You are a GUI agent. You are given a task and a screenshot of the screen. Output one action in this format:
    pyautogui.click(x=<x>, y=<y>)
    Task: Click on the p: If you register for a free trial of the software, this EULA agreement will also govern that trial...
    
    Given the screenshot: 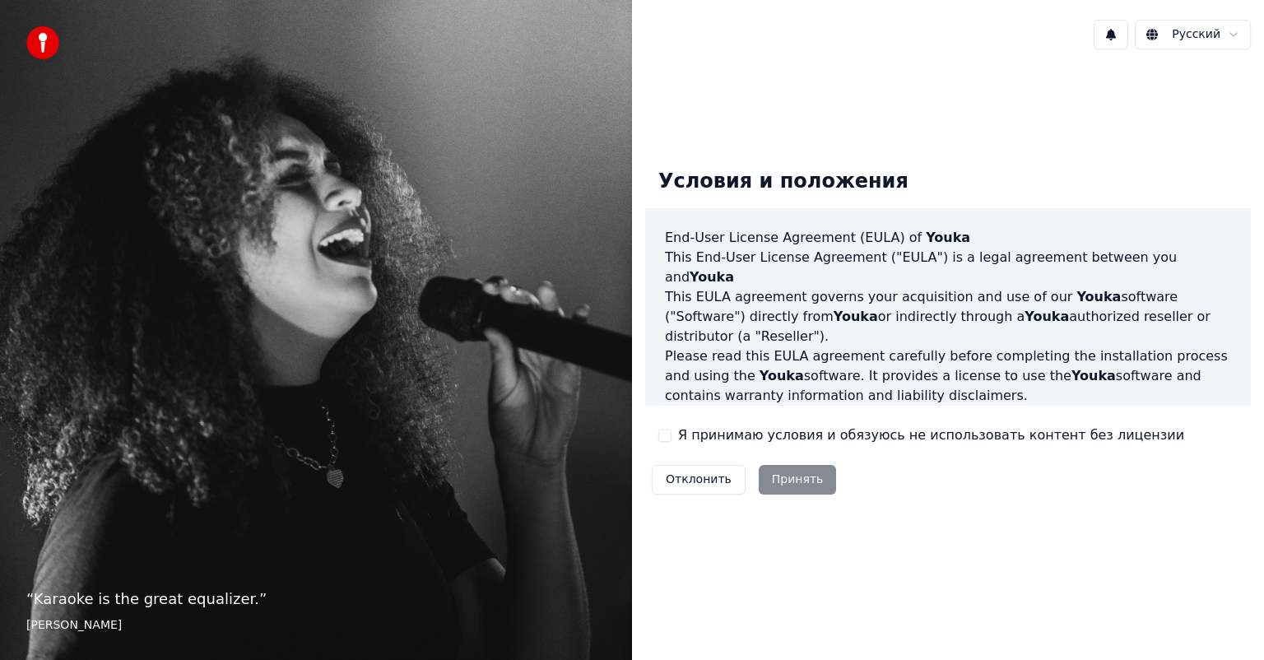 What is the action you would take?
    pyautogui.click(x=948, y=445)
    